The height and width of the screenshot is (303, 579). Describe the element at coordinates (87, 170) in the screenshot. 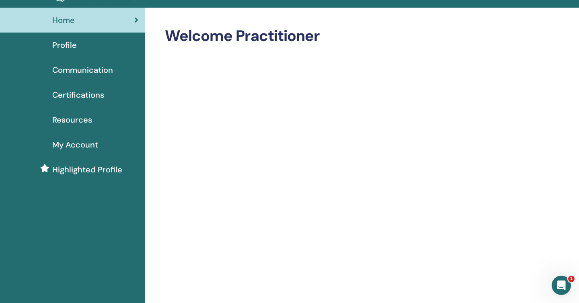

I see `span: Highlighted Profile` at that location.